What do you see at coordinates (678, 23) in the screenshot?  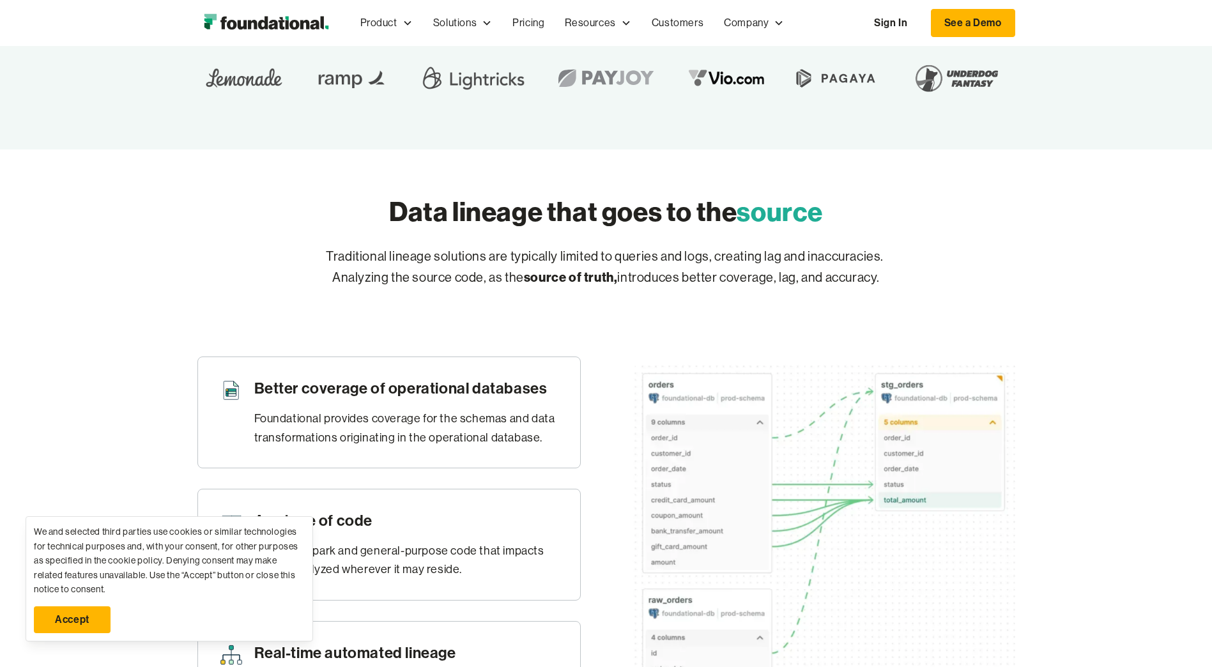 I see `a: Customers` at bounding box center [678, 23].